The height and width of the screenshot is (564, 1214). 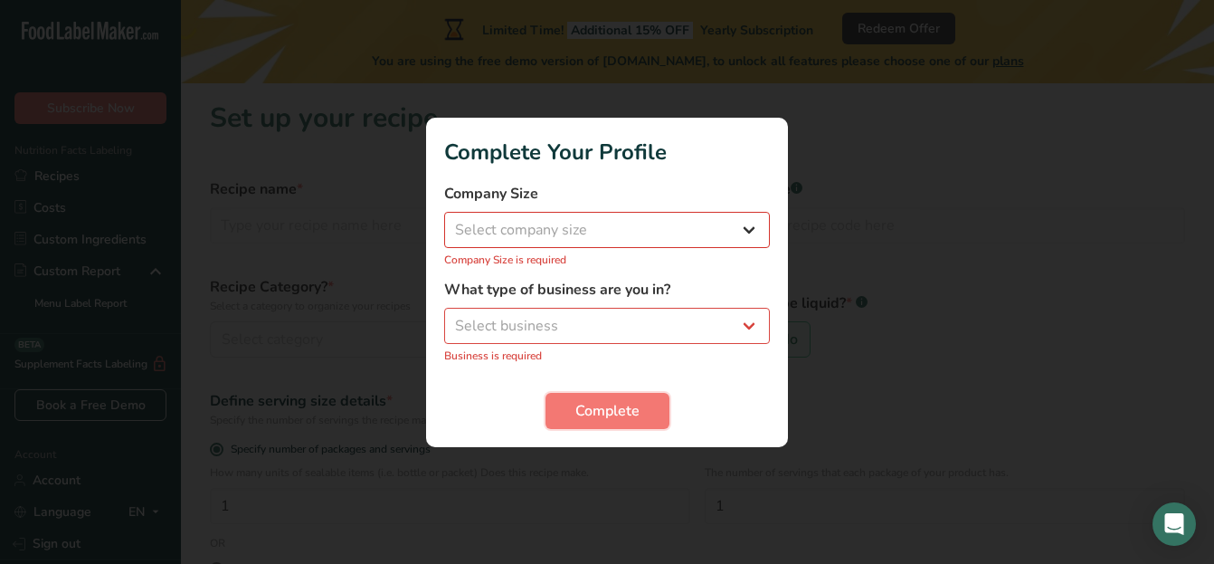 What do you see at coordinates (607, 411) in the screenshot?
I see `button: Complete` at bounding box center [607, 411].